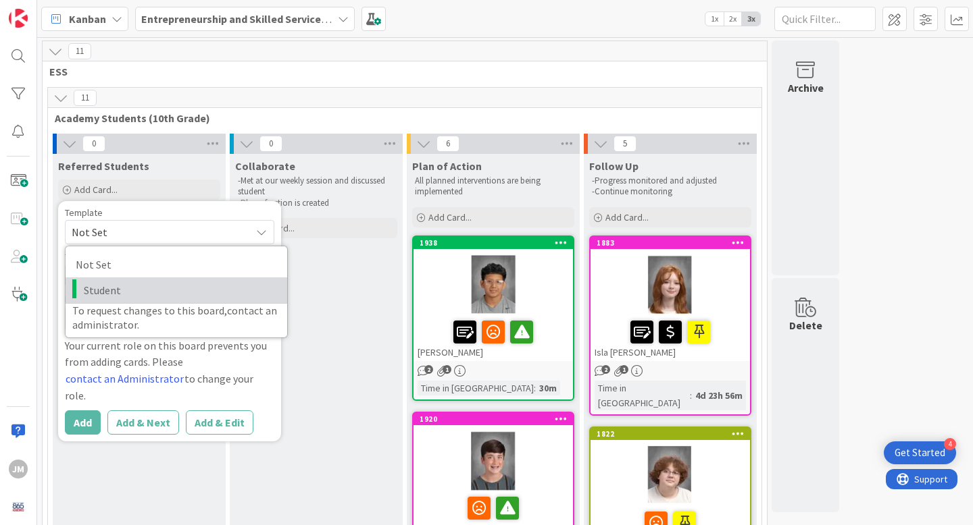  What do you see at coordinates (625, 144) in the screenshot?
I see `span: 5` at bounding box center [625, 144].